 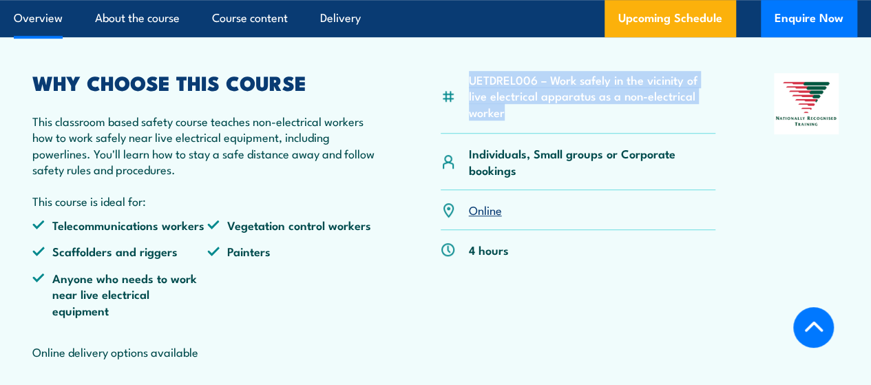 What do you see at coordinates (592, 96) in the screenshot?
I see `li: UETDREL006 – Work safely in the vicinity of live electrical apparatus as a non-electrical worker` at bounding box center [592, 96].